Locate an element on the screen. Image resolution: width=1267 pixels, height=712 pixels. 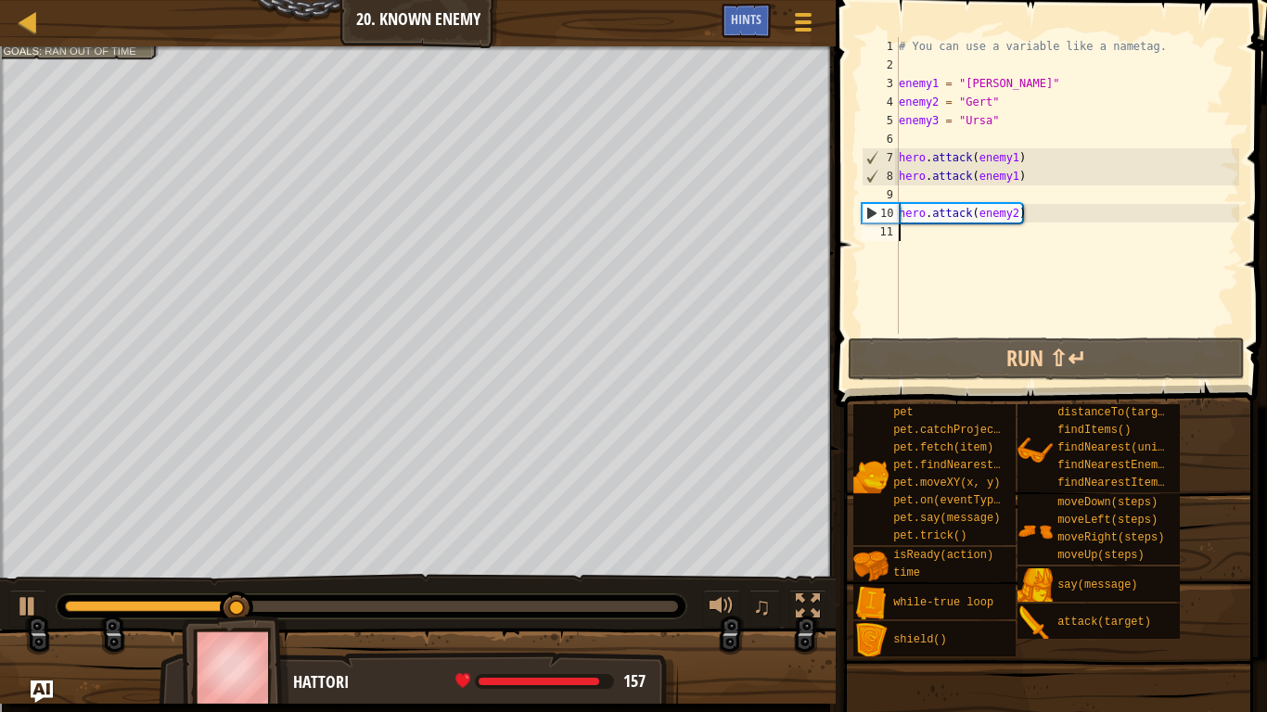
div: Sort New > Old is located at coordinates (634, 32).